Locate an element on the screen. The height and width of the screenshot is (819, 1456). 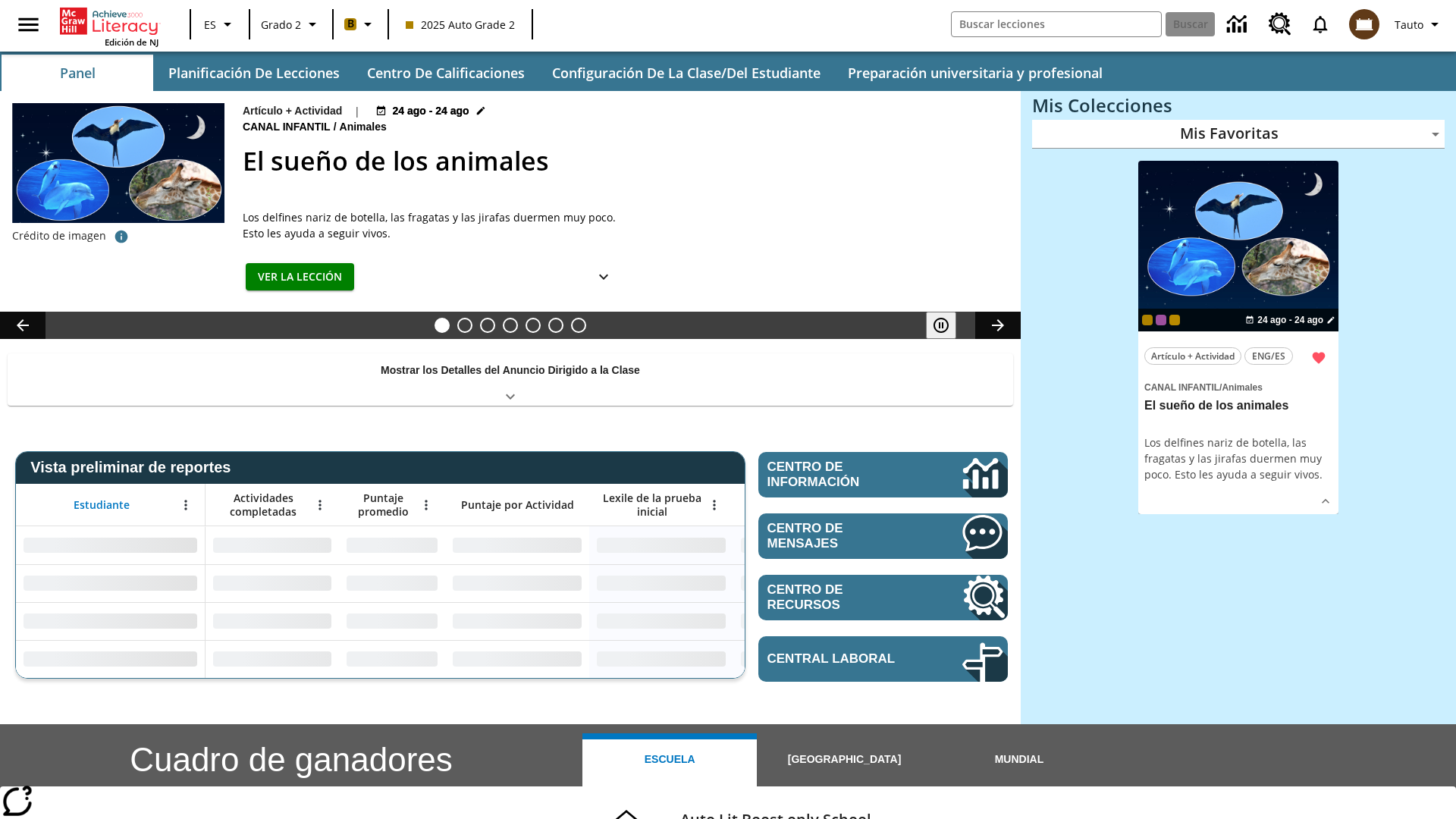
span: Central laboral is located at coordinates (842, 660).